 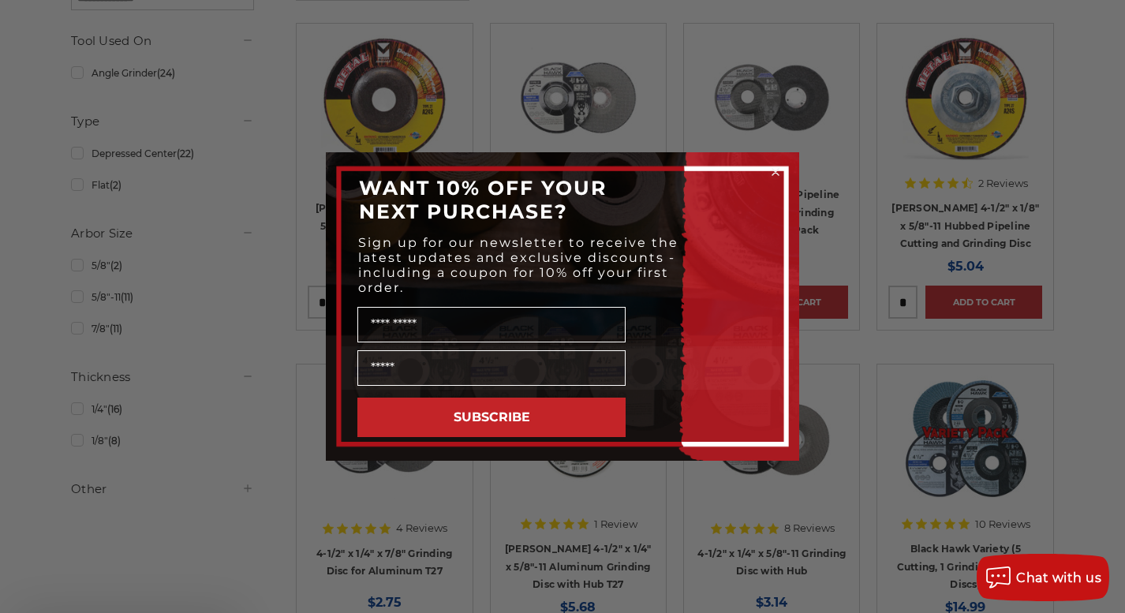 I want to click on button: Close dialog, so click(x=776, y=172).